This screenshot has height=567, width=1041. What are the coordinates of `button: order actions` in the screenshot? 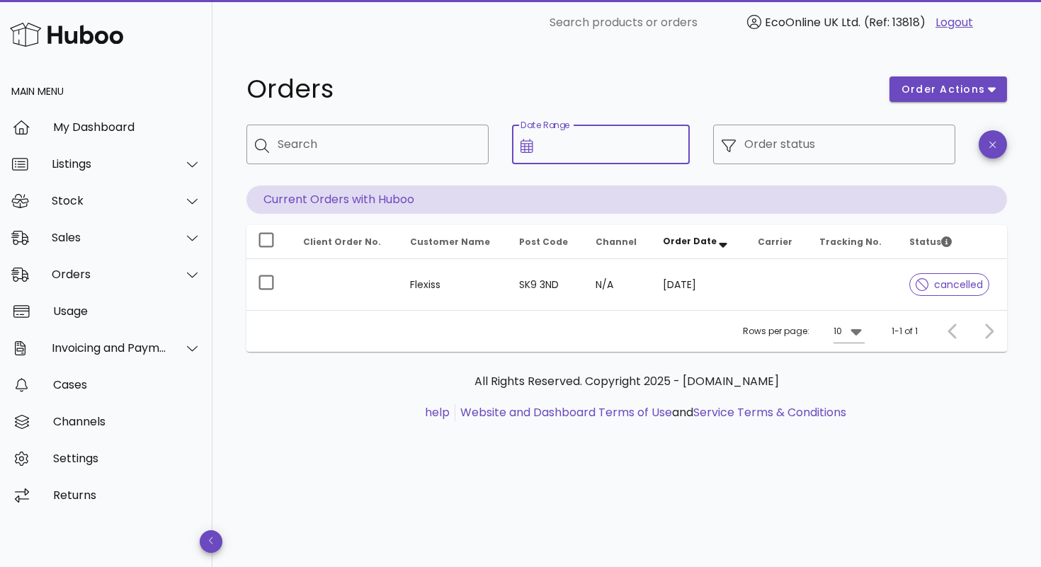 It's located at (948, 89).